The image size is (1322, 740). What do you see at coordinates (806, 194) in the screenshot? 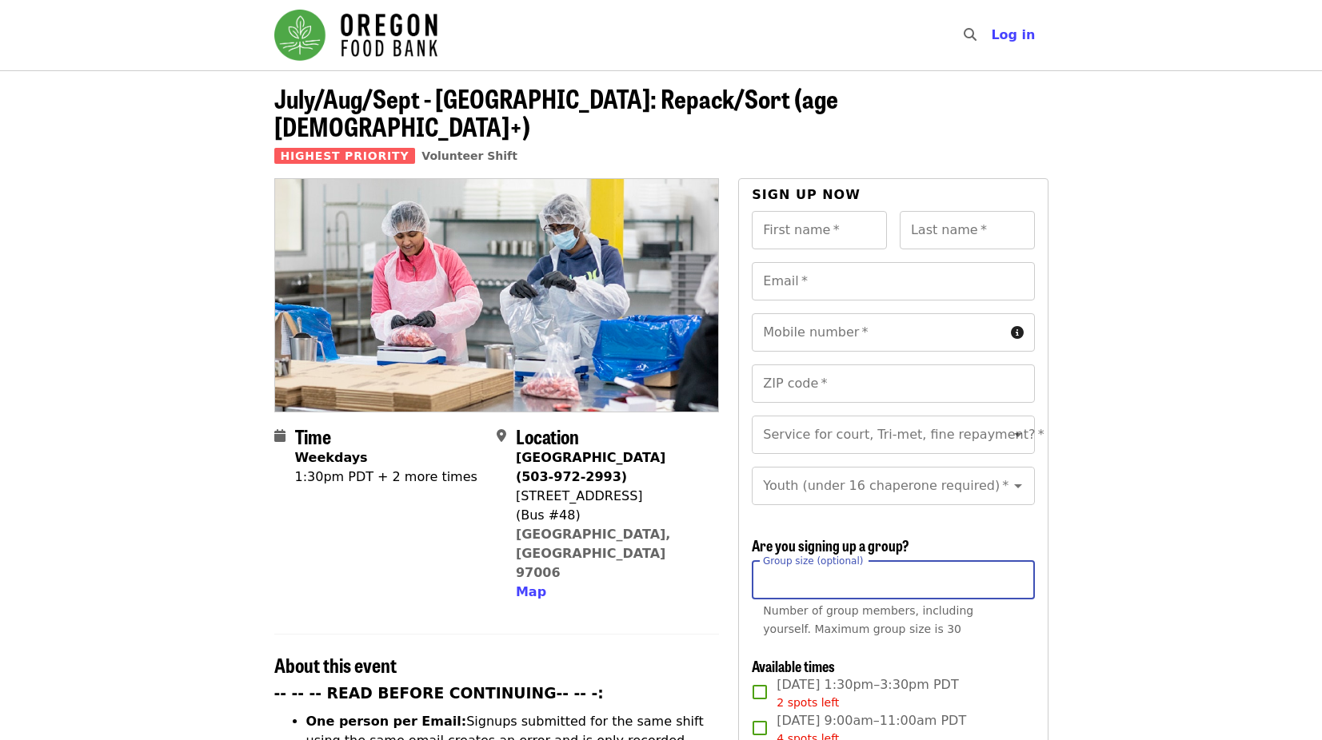
I see `span: Sign up now` at bounding box center [806, 194].